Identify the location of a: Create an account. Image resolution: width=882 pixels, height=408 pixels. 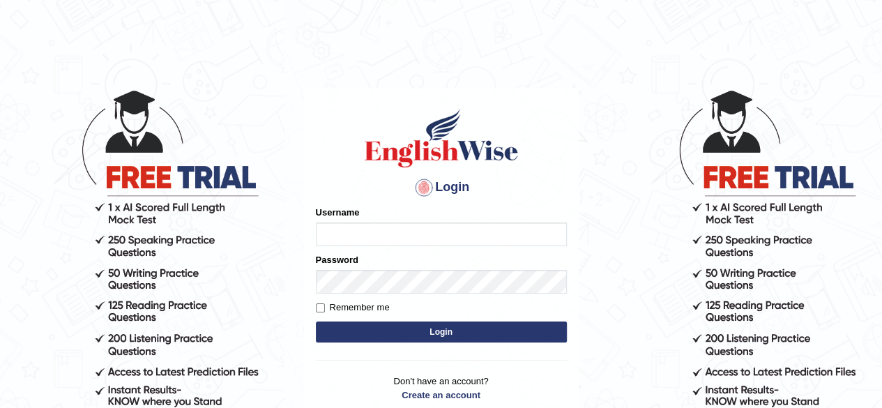
(442, 395).